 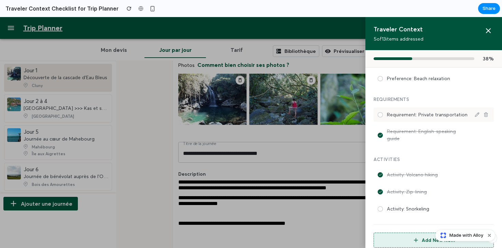 What do you see at coordinates (460, 236) in the screenshot?
I see `a: Made with Alloy` at bounding box center [460, 236].